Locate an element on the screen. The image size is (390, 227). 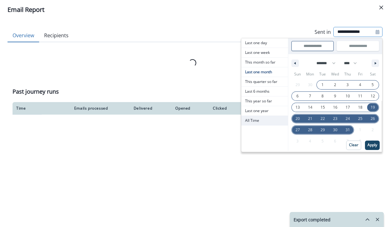
button: 22 is located at coordinates (322, 119).